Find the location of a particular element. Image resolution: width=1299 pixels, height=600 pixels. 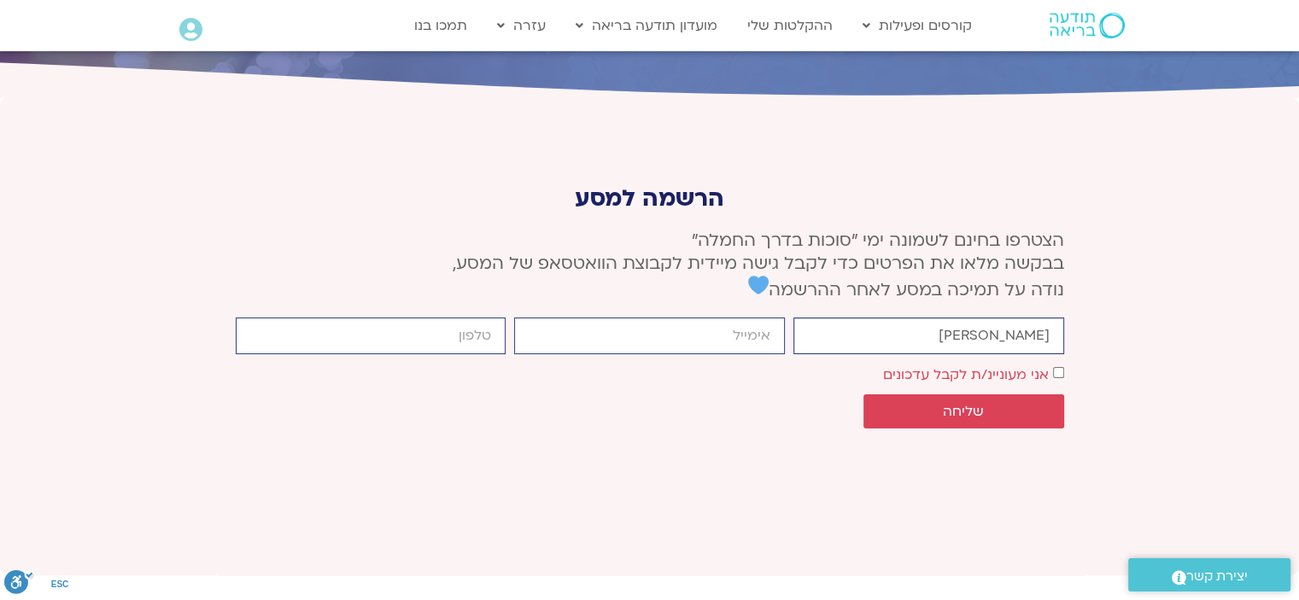

a: ההקלטות שלי is located at coordinates (790, 26).